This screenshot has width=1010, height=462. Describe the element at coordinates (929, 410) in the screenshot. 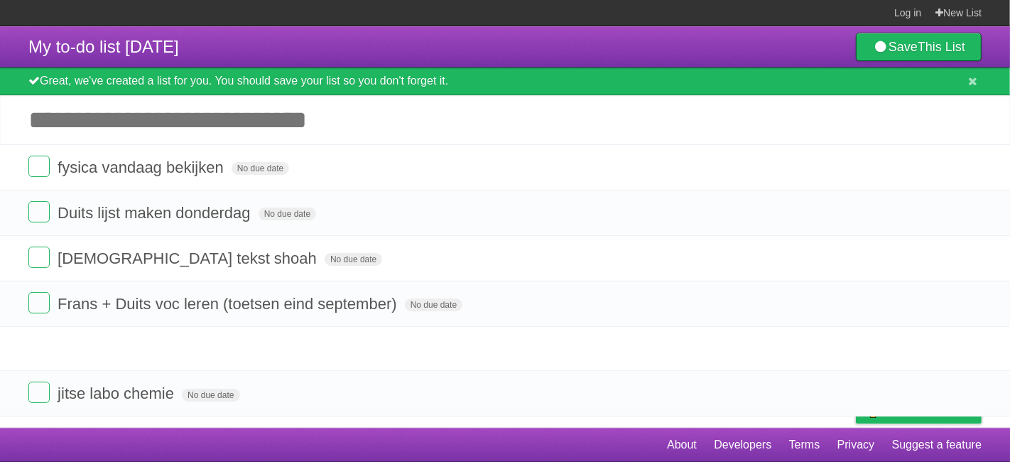

I see `span: Buy me a coffee` at that location.